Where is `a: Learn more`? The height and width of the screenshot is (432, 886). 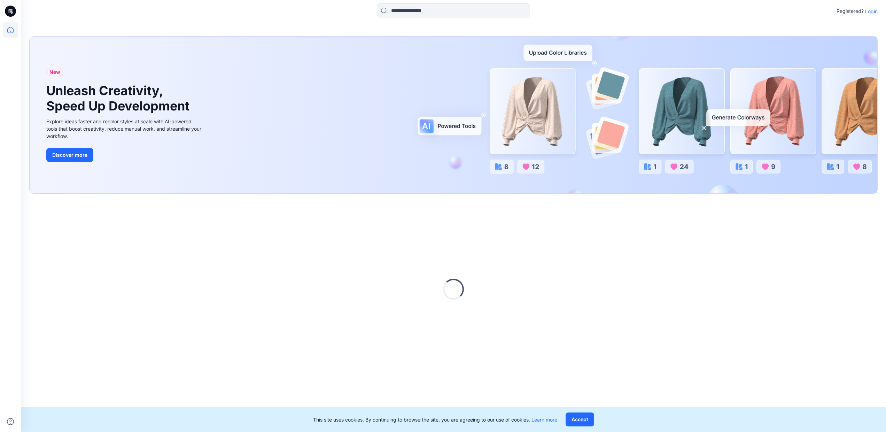
a: Learn more is located at coordinates (544, 419).